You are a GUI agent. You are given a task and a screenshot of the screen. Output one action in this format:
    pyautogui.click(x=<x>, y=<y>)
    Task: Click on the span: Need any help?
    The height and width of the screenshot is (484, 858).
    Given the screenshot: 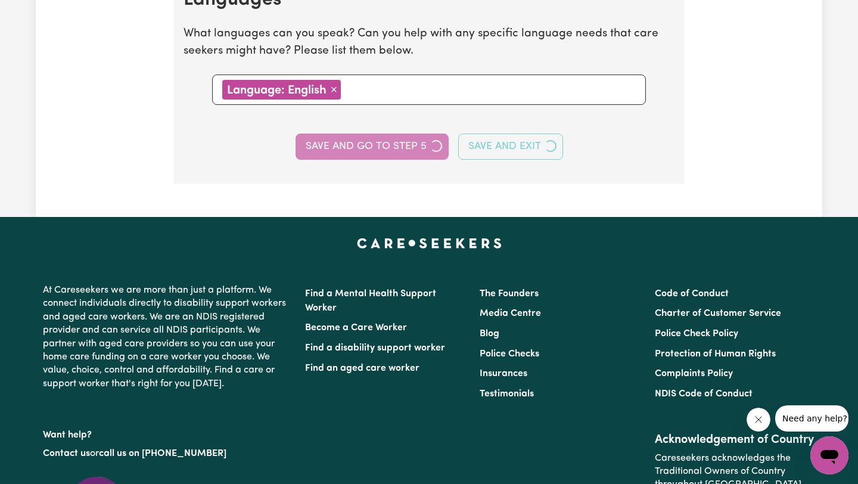 What is the action you would take?
    pyautogui.click(x=39, y=13)
    